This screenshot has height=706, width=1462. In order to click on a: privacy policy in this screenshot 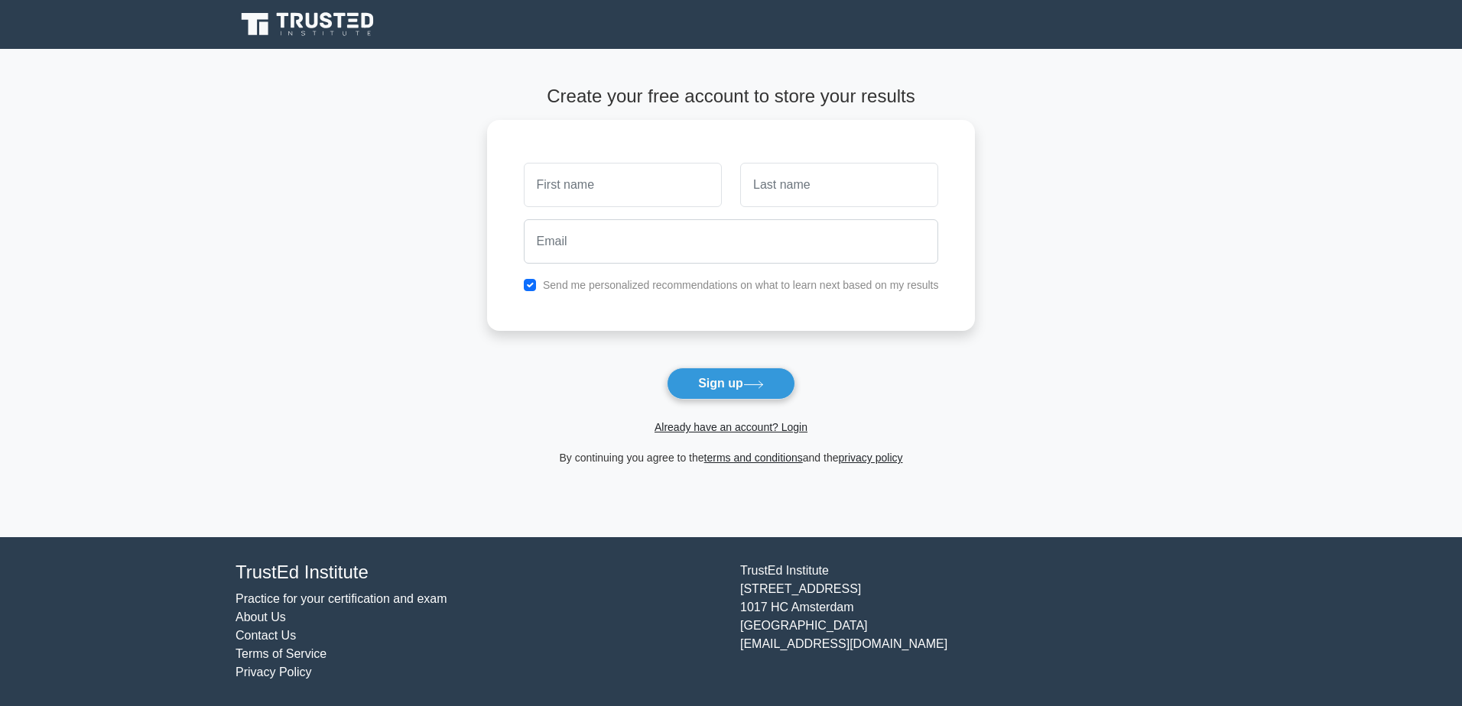, I will do `click(871, 458)`.